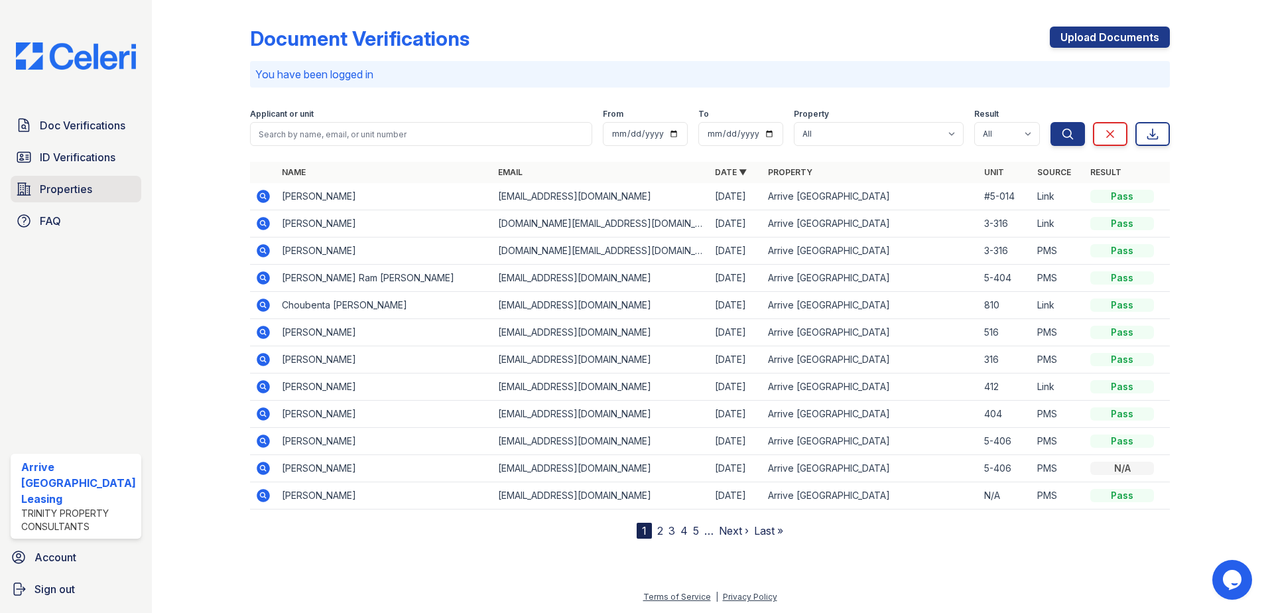 This screenshot has height=613, width=1268. Describe the element at coordinates (811, 114) in the screenshot. I see `label: Property` at that location.